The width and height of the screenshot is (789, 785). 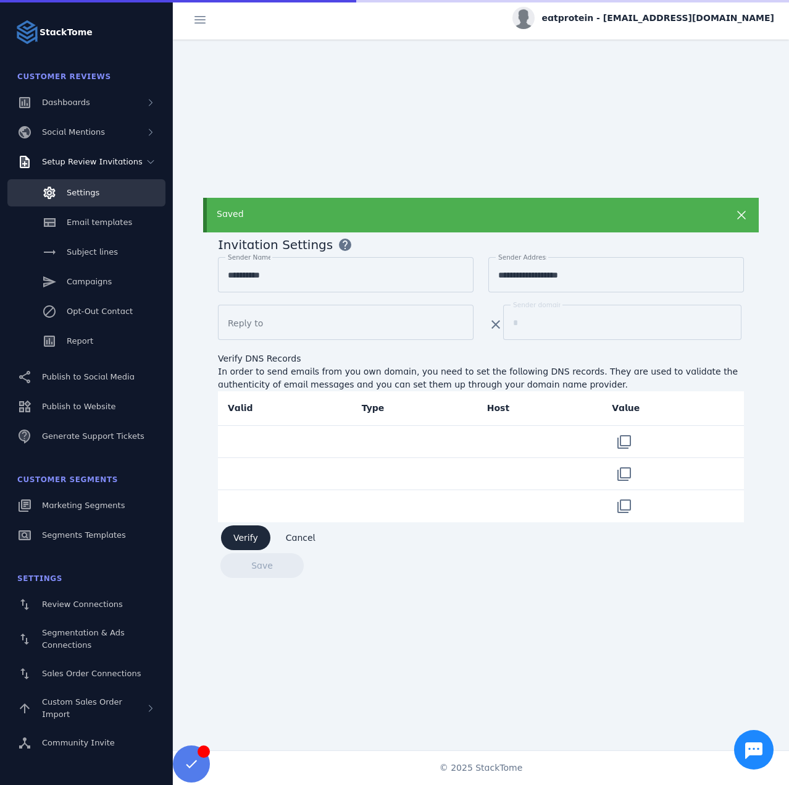 What do you see at coordinates (457, 214) in the screenshot?
I see `div: Saved` at bounding box center [457, 214].